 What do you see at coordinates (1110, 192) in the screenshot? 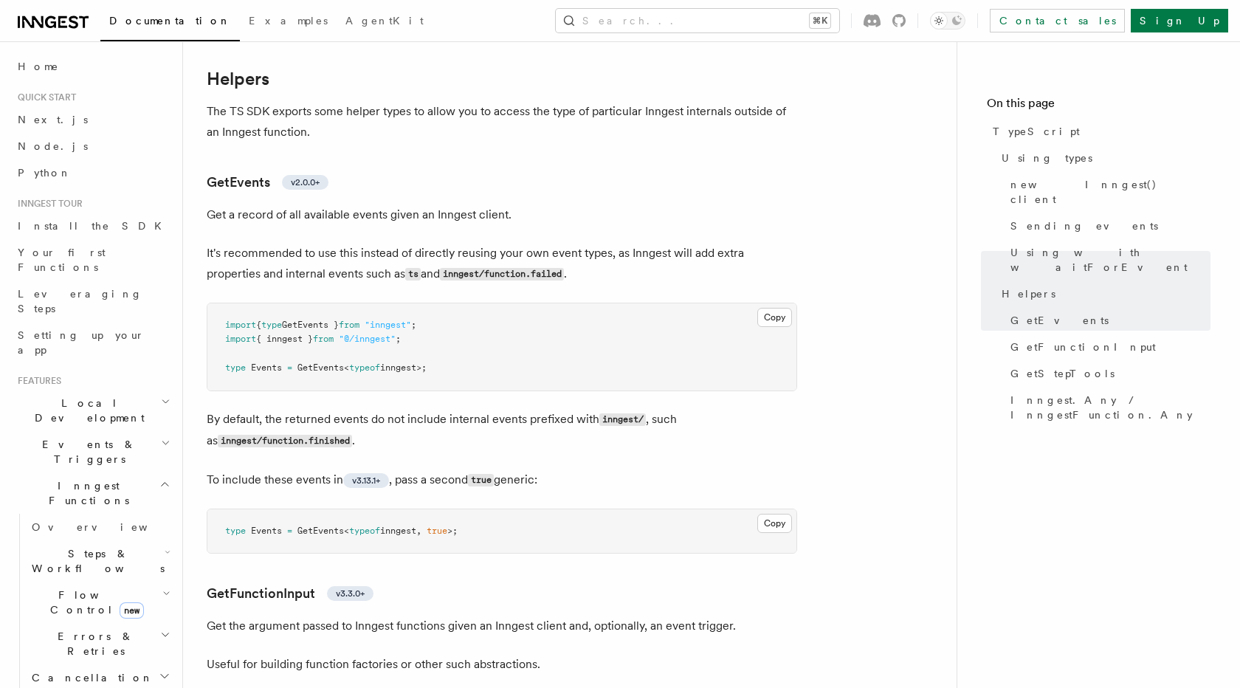
I see `span: new Inngest() client` at bounding box center [1110, 192].